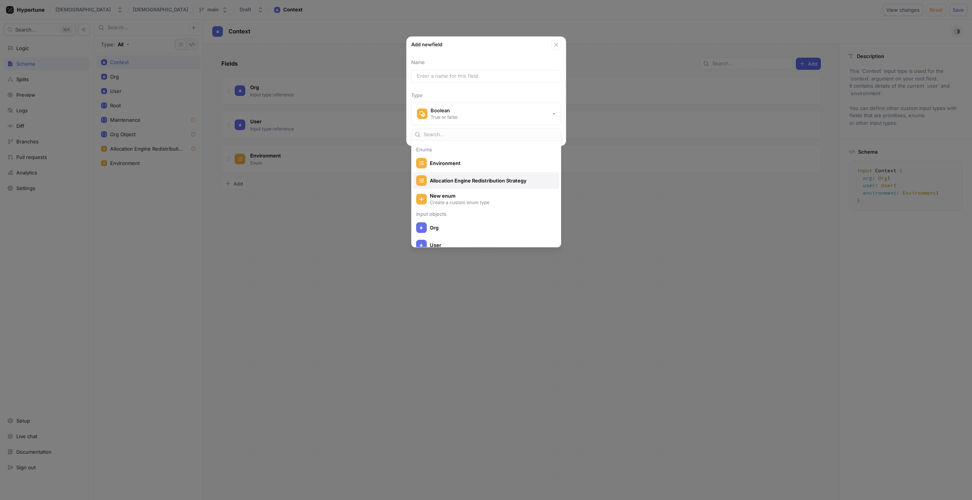 The height and width of the screenshot is (500, 972). What do you see at coordinates (491, 228) in the screenshot?
I see `span: Org` at bounding box center [491, 228].